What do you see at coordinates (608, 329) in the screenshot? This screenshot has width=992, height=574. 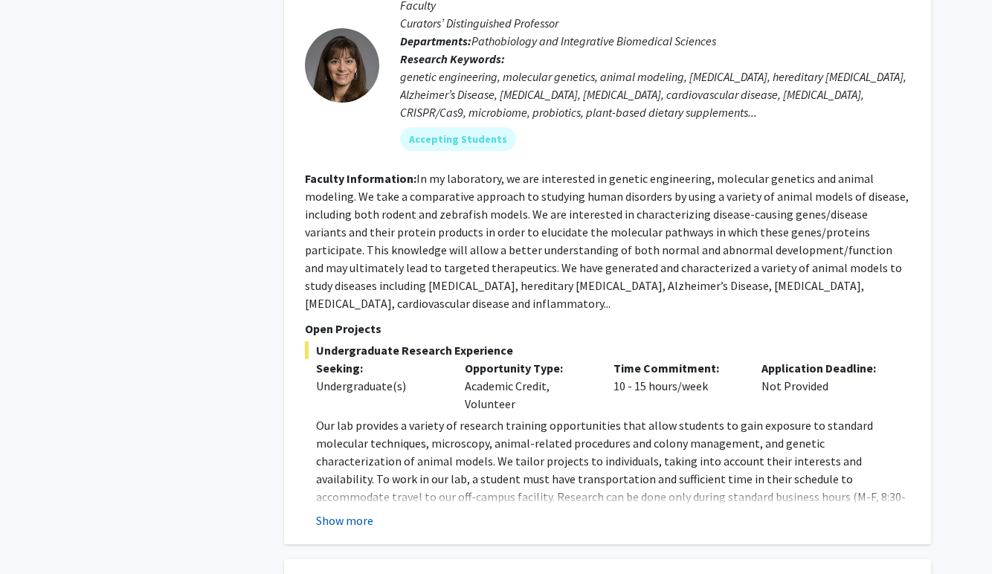 I see `p: Open Projects` at bounding box center [608, 329].